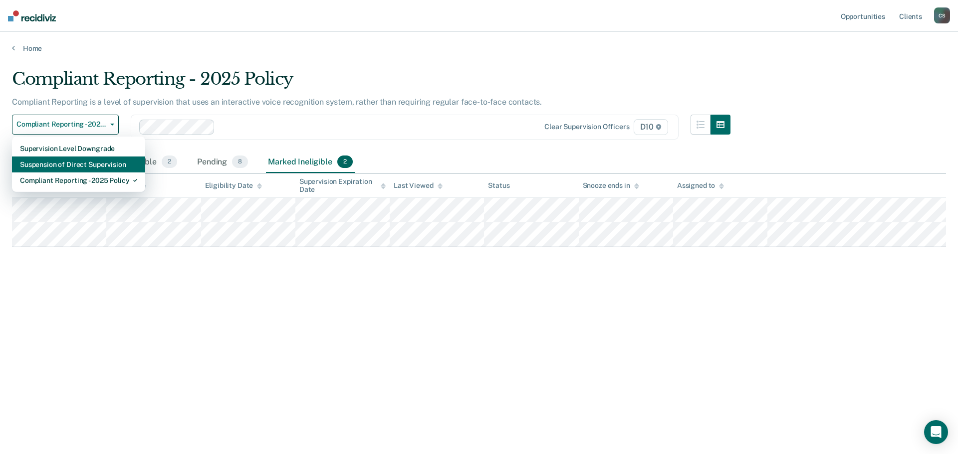 Image resolution: width=958 pixels, height=454 pixels. Describe the element at coordinates (479, 48) in the screenshot. I see `a: Home` at that location.